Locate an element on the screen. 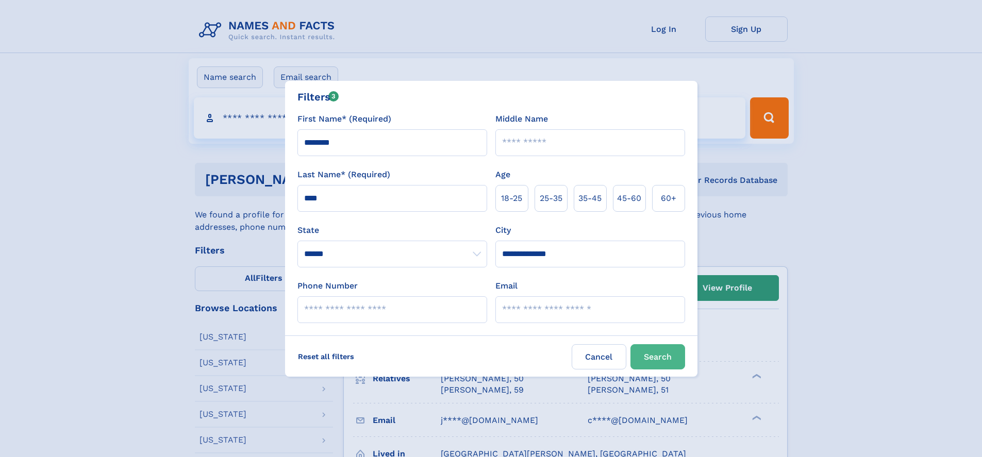 This screenshot has width=982, height=457. label: Reset all filters is located at coordinates (326, 357).